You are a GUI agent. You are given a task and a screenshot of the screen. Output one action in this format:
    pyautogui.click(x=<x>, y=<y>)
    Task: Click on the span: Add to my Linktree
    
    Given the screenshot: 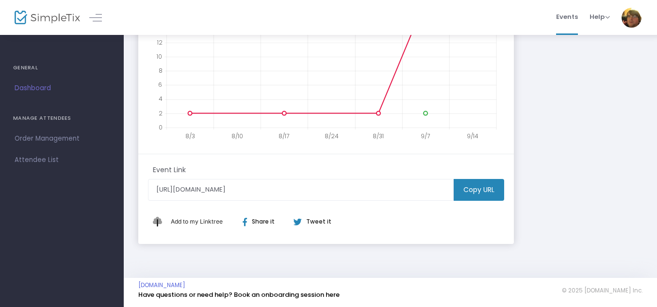 What is the action you would take?
    pyautogui.click(x=196, y=221)
    